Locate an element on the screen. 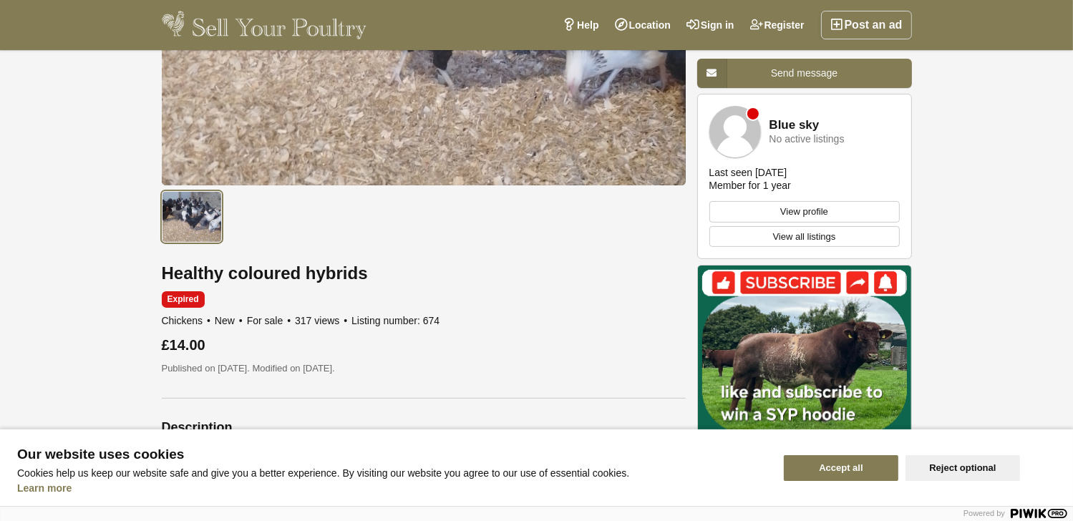 This screenshot has height=521, width=1073. div: £14.00 is located at coordinates (424, 345).